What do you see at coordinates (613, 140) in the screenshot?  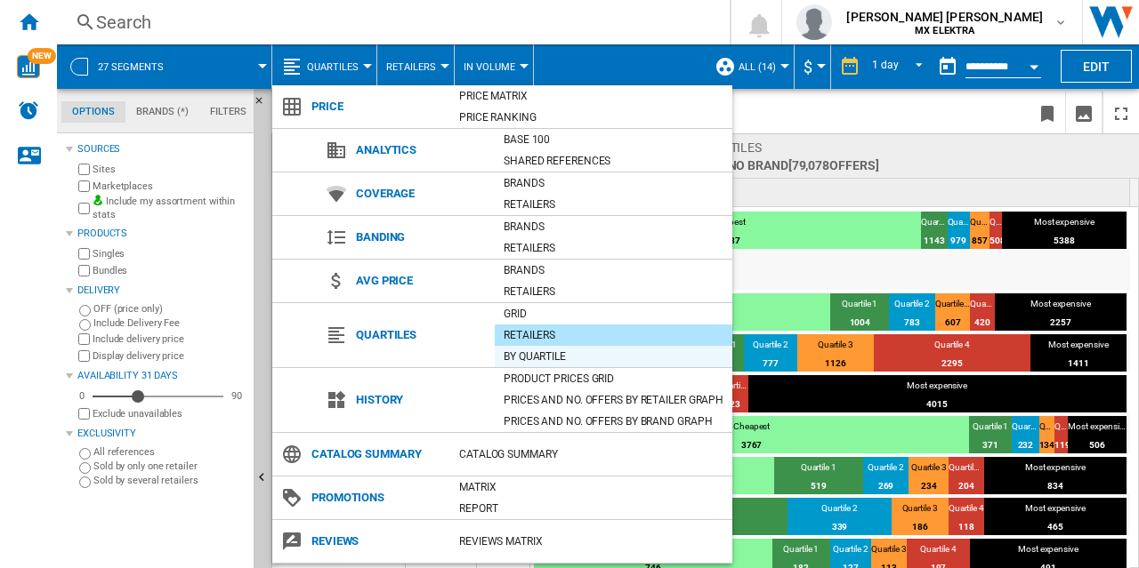 I see `div: Base 100` at bounding box center [613, 140].